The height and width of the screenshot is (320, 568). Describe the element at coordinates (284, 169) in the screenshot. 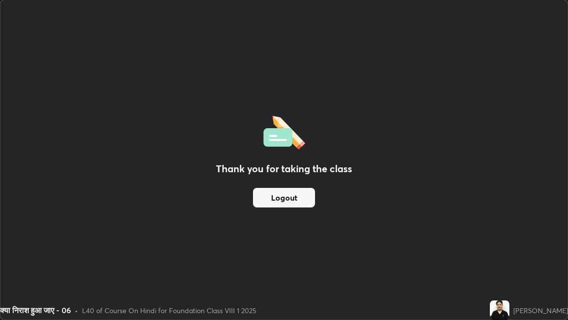

I see `h2: Thank you for taking the class` at that location.